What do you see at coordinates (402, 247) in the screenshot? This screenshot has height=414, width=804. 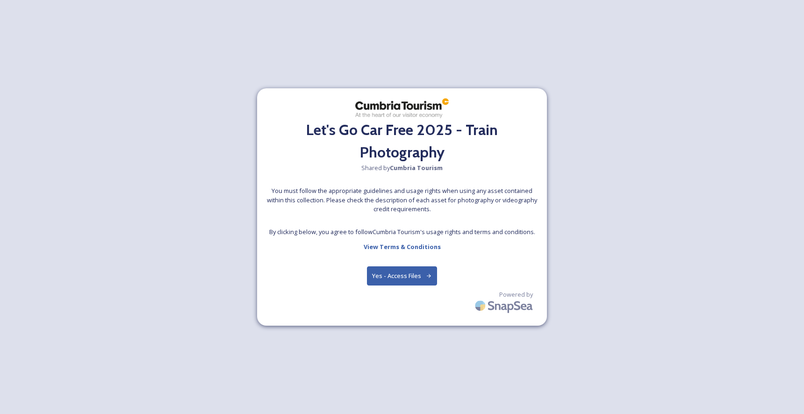 I see `strong: View Terms & Conditions` at bounding box center [402, 247].